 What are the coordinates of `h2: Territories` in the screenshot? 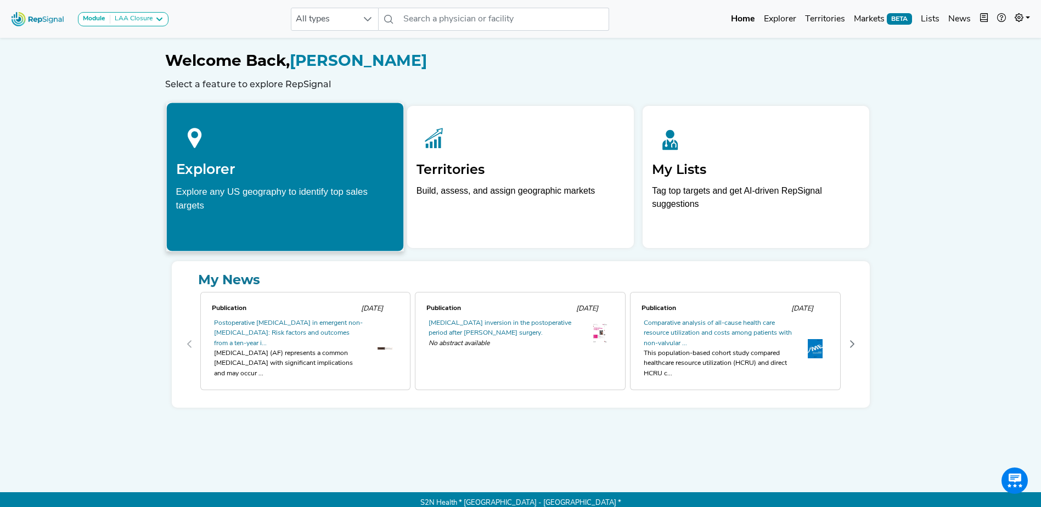 It's located at (520, 170).